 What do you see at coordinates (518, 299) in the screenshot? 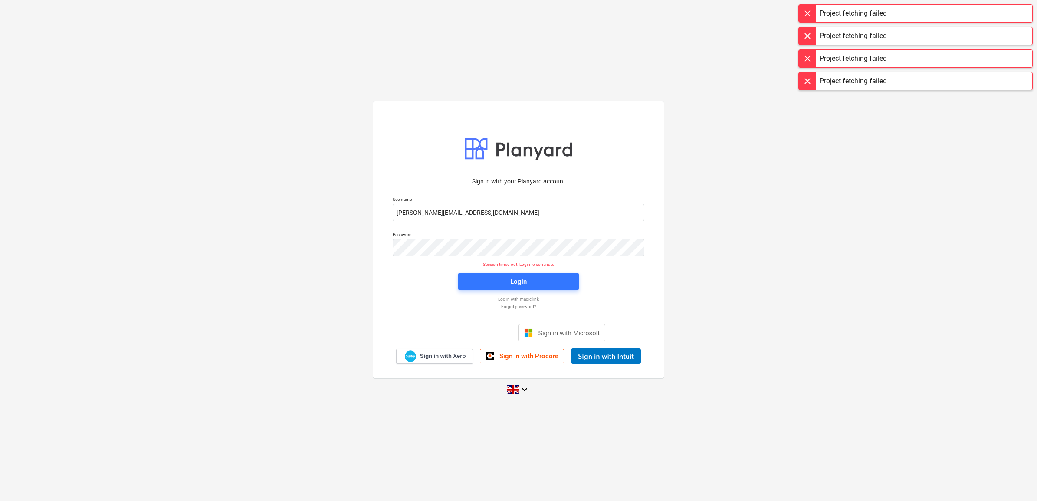
I see `p: Log in with magic link` at bounding box center [518, 299].